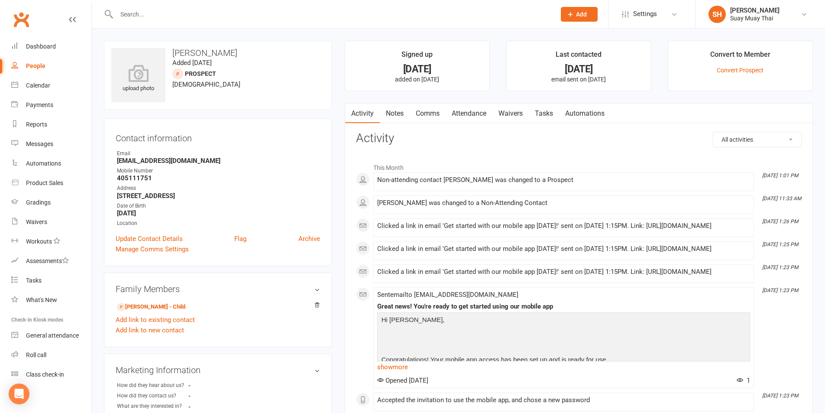 The image size is (825, 413). What do you see at coordinates (218, 153) in the screenshot?
I see `div: Email` at bounding box center [218, 153].